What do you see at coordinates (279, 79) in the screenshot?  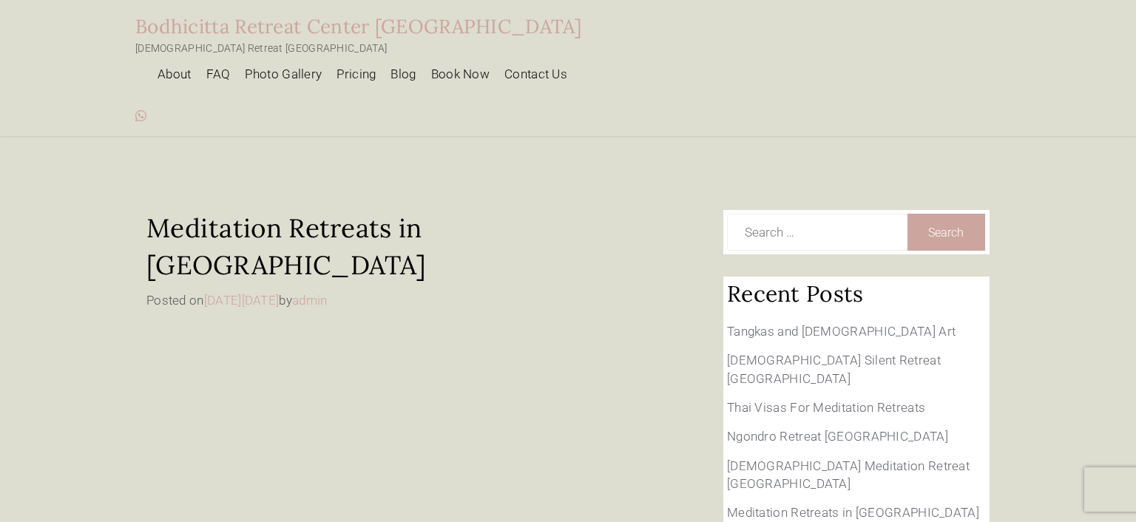 I see `a: Photo Gallery` at bounding box center [279, 79].